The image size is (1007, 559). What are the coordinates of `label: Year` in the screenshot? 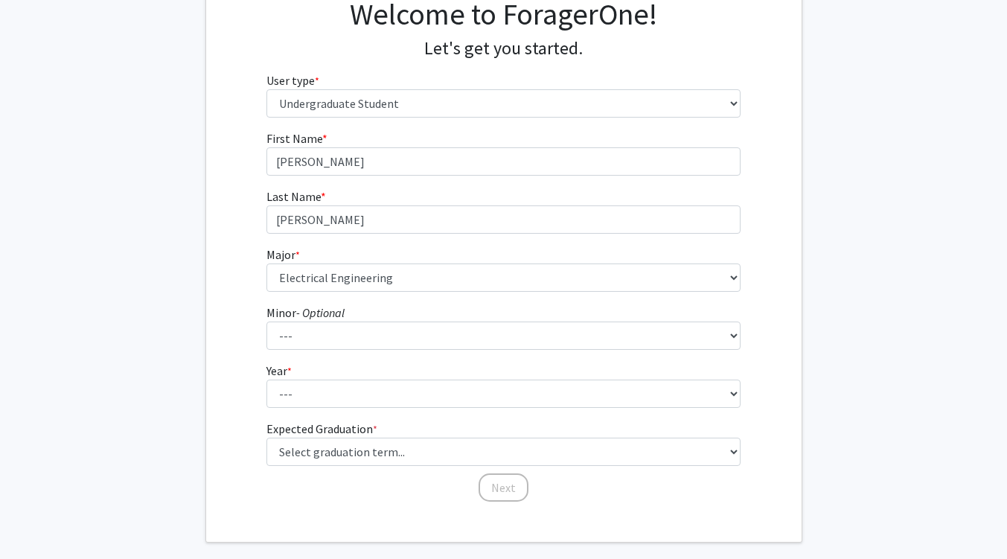 It's located at (279, 371).